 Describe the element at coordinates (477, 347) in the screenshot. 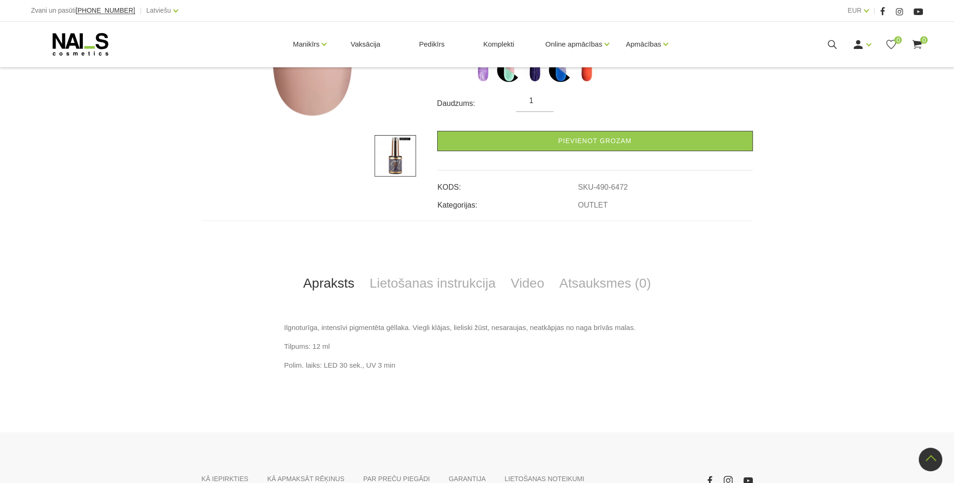

I see `p: Tilpums: 12 ml` at that location.